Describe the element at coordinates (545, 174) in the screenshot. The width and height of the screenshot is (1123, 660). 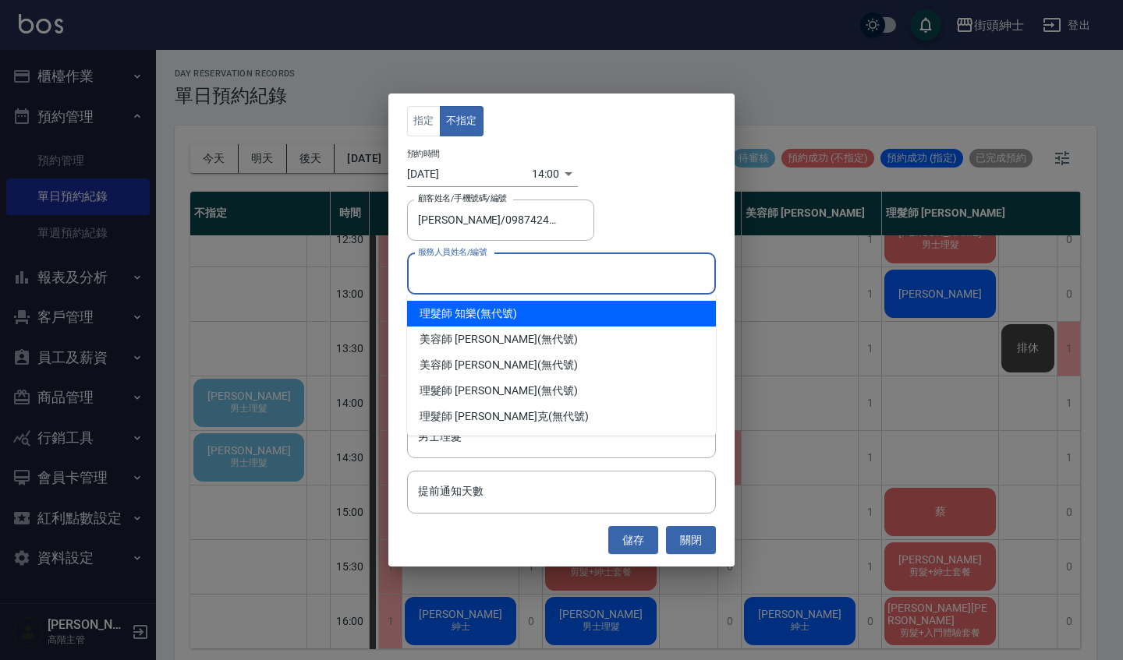
I see `div: 14:00` at that location.